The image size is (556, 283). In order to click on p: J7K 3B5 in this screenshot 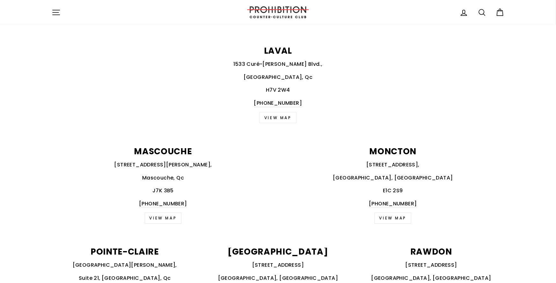, I will do `click(163, 190)`.